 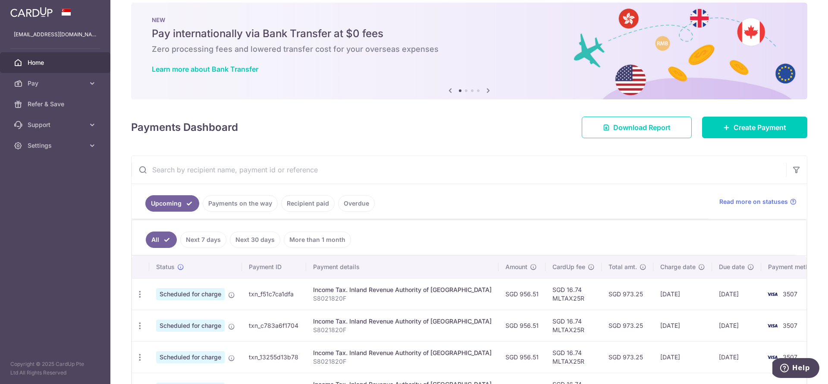 I want to click on th: Payment details, so click(x=403, y=267).